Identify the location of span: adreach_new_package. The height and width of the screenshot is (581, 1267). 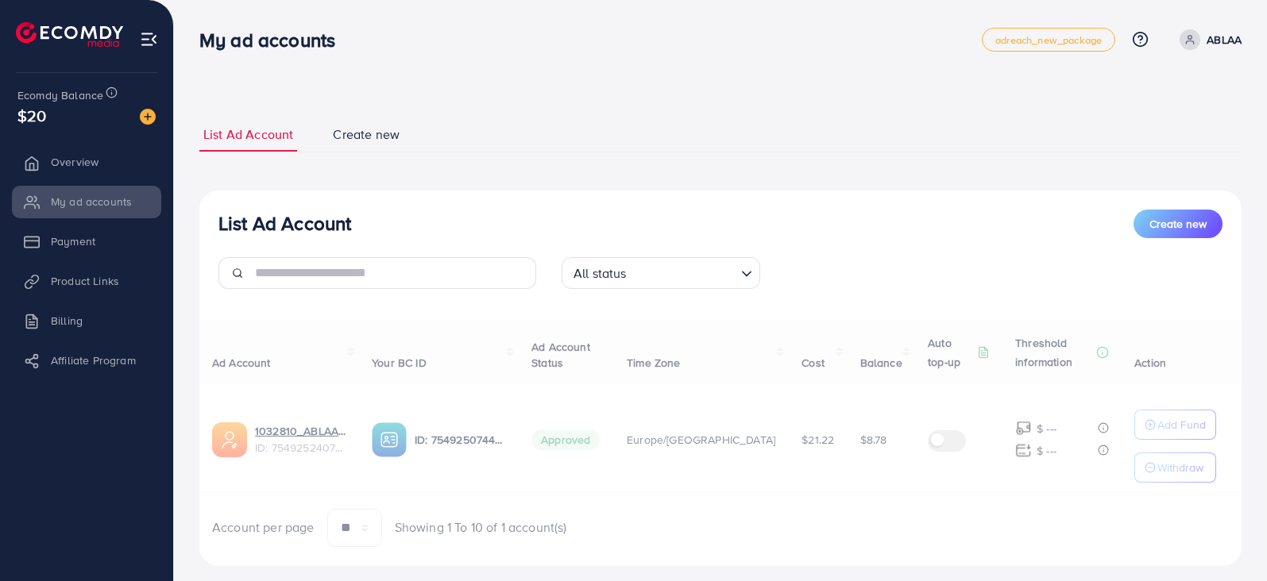
(1048, 40).